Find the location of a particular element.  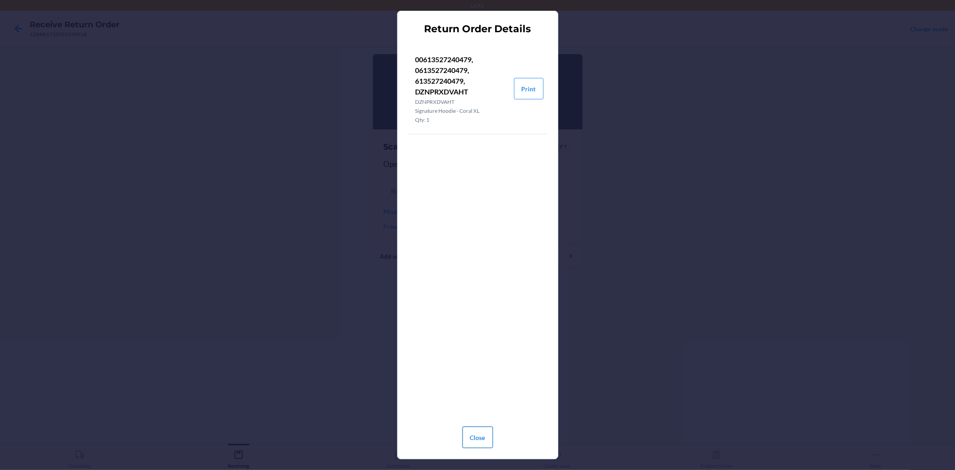

button: Print is located at coordinates (529, 89).